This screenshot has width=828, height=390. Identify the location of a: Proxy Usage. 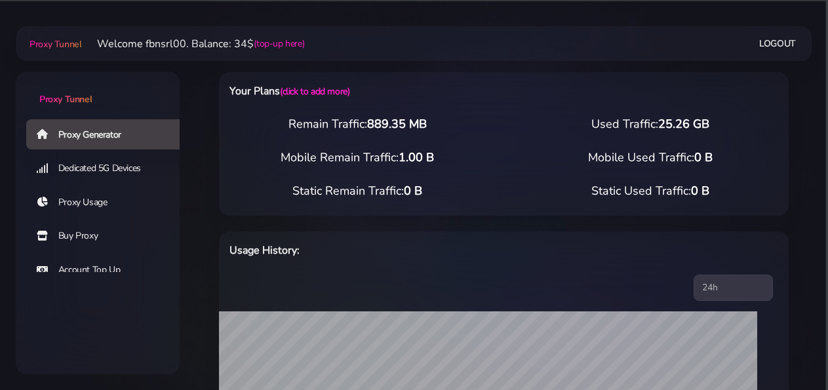
(108, 203).